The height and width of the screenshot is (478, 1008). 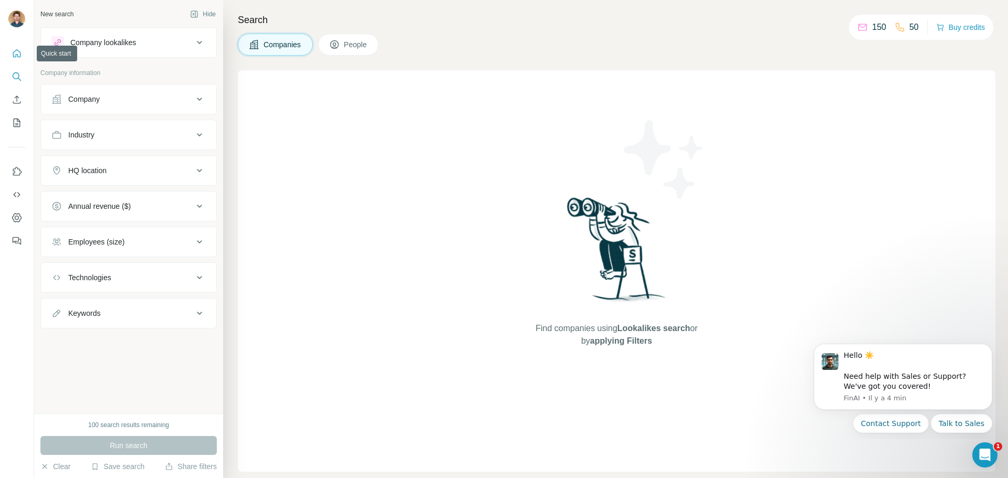 I want to click on div: Quick reply options, so click(x=105, y=89).